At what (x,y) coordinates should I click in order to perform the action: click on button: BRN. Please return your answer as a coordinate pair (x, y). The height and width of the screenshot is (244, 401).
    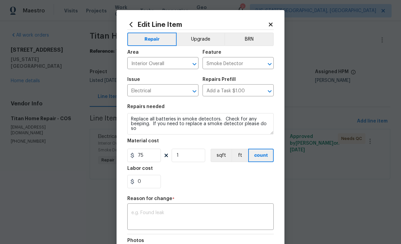
    Looking at the image, I should click on (249, 39).